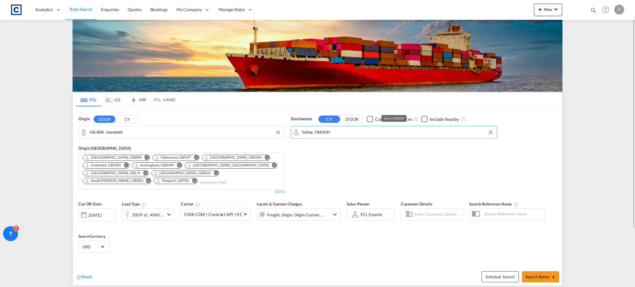  Describe the element at coordinates (84, 119) in the screenshot. I see `span: Origin` at that location.